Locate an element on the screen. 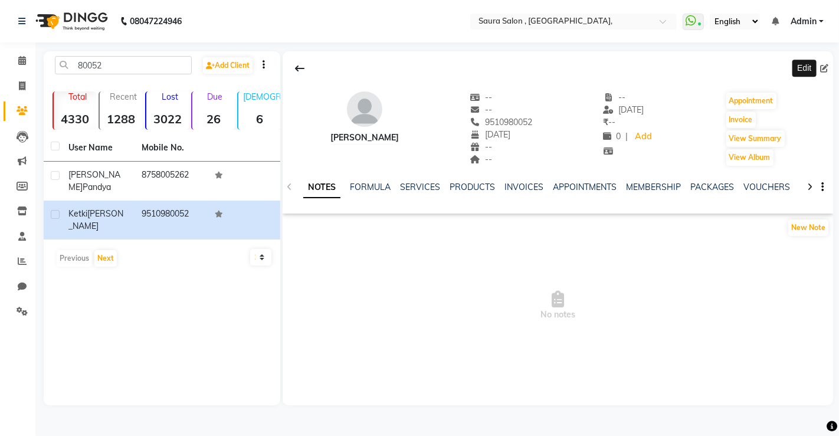 This screenshot has width=839, height=436. a: PRODUCTS is located at coordinates (472, 187).